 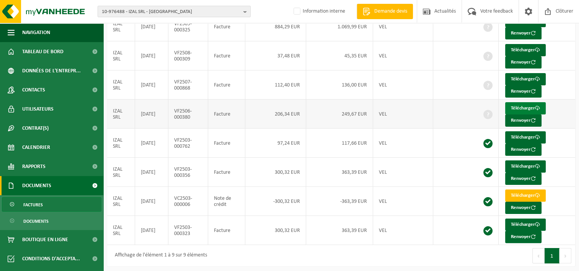 I want to click on span: Demande devis, so click(x=391, y=11).